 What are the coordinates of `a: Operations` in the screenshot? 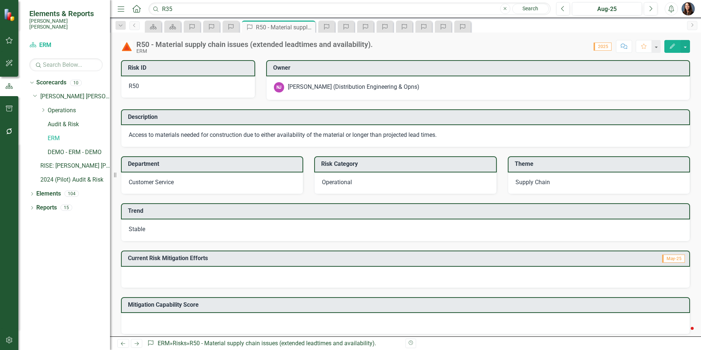 It's located at (79, 110).